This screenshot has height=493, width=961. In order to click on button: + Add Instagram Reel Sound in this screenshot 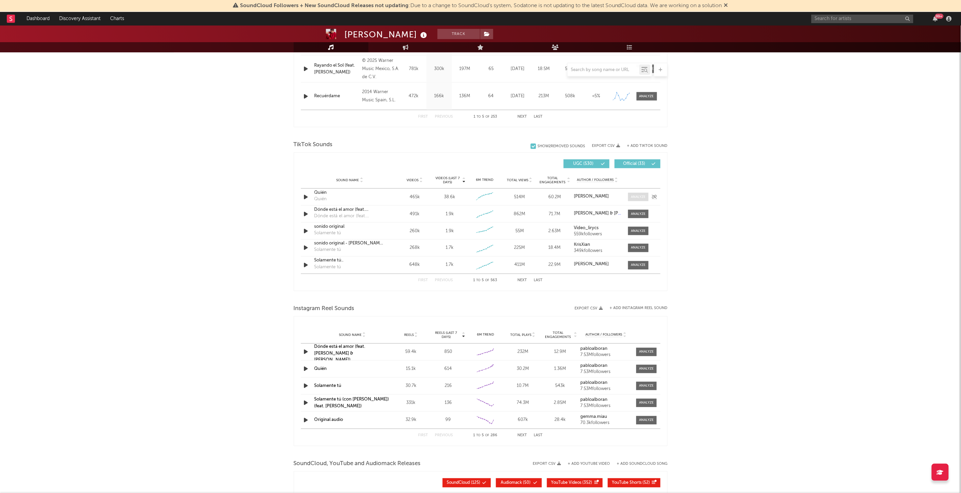, I will do `click(639, 308)`.